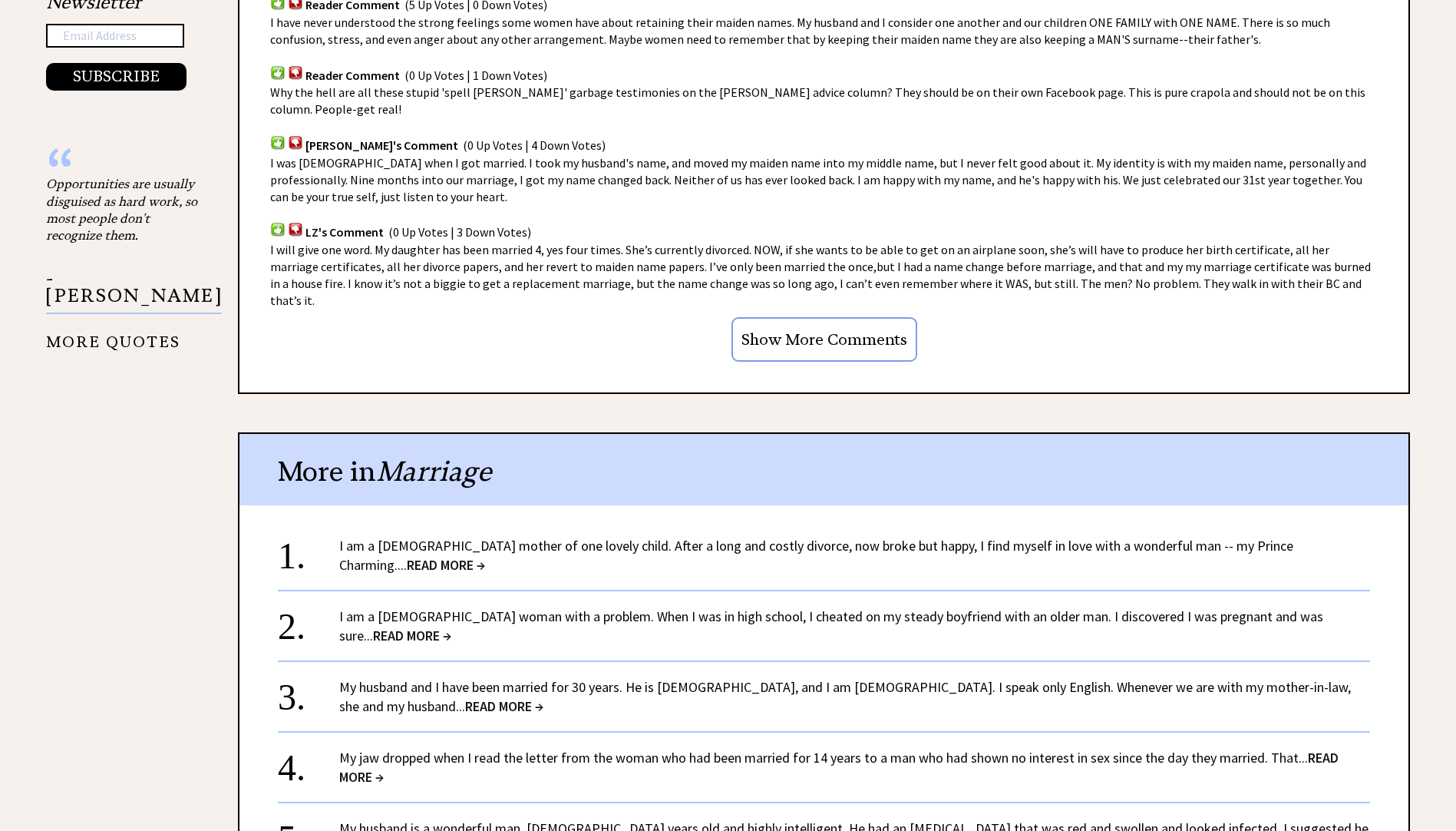  Describe the element at coordinates (115, 36) in the screenshot. I see `input: Email Address` at that location.